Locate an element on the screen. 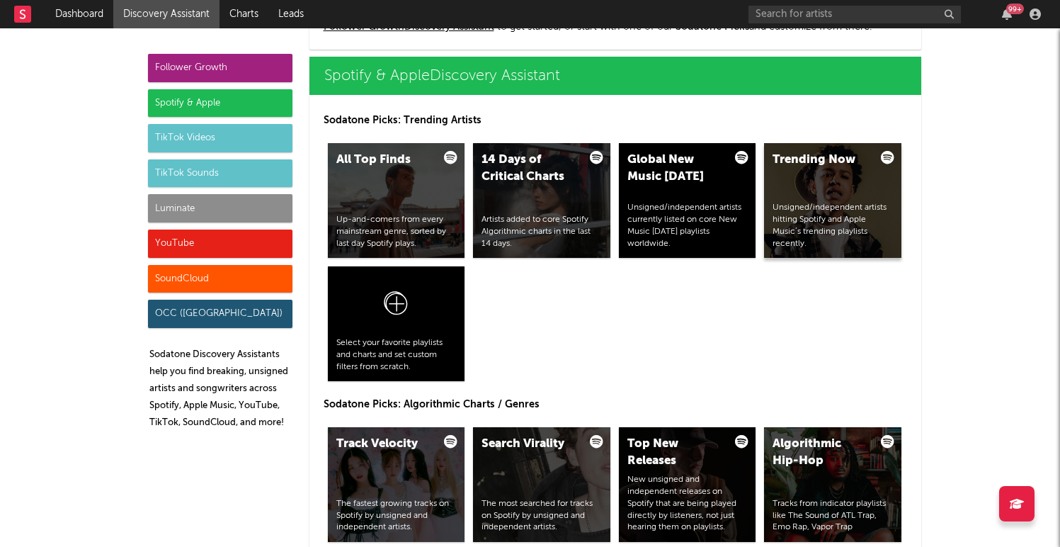 This screenshot has width=1060, height=547. div: New unsigned and independent releases on Spotify that are being played directly by listeners, not... is located at coordinates (688, 504).